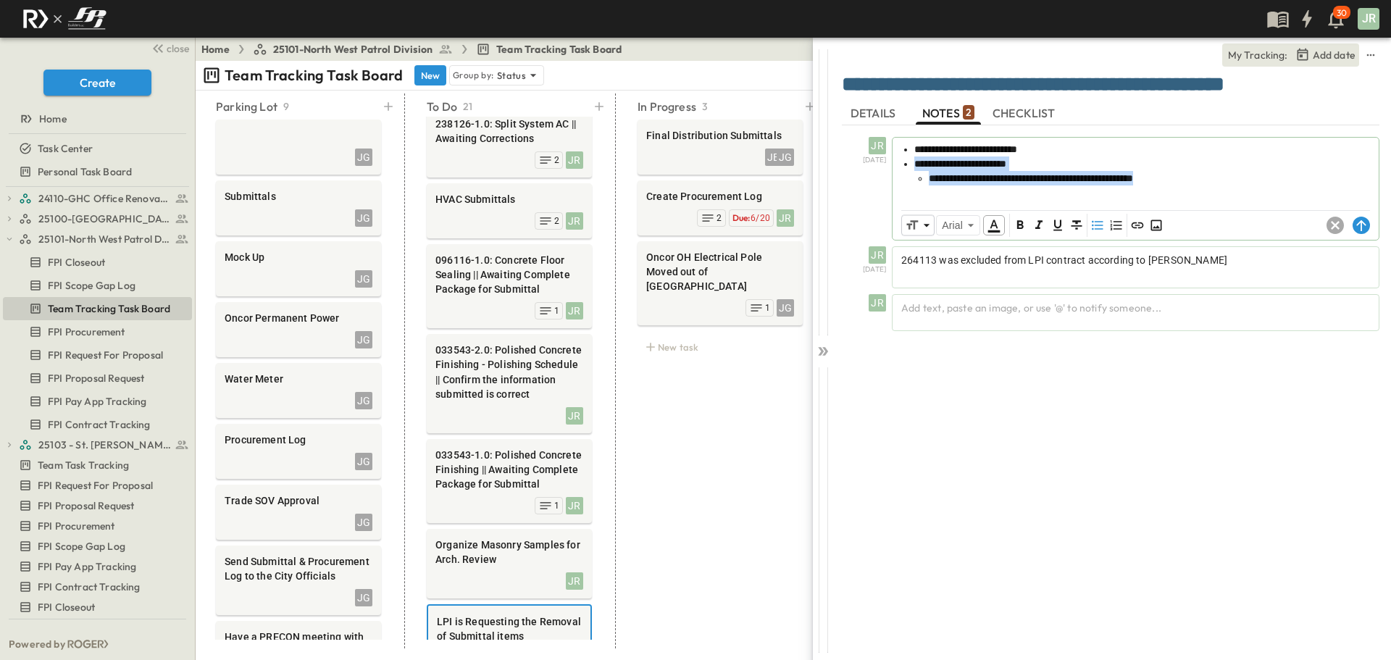 The height and width of the screenshot is (660, 1391). Describe the element at coordinates (720, 135) in the screenshot. I see `span: Final Distribution Submittals` at that location.